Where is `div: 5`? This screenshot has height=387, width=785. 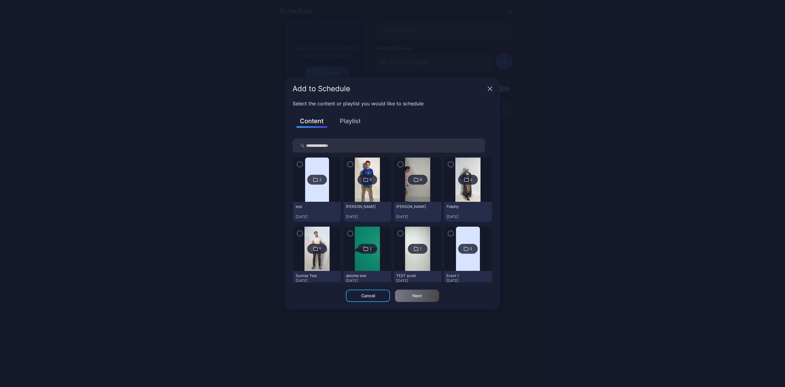
div: 5 is located at coordinates (371, 179).